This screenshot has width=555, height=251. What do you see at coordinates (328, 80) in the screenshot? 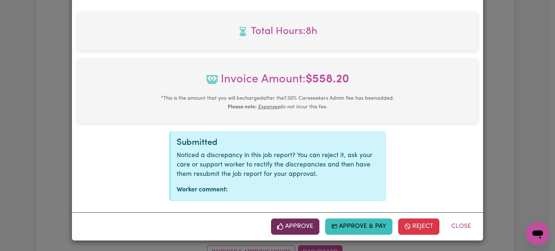
I see `b: $ 558.20` at bounding box center [328, 80].